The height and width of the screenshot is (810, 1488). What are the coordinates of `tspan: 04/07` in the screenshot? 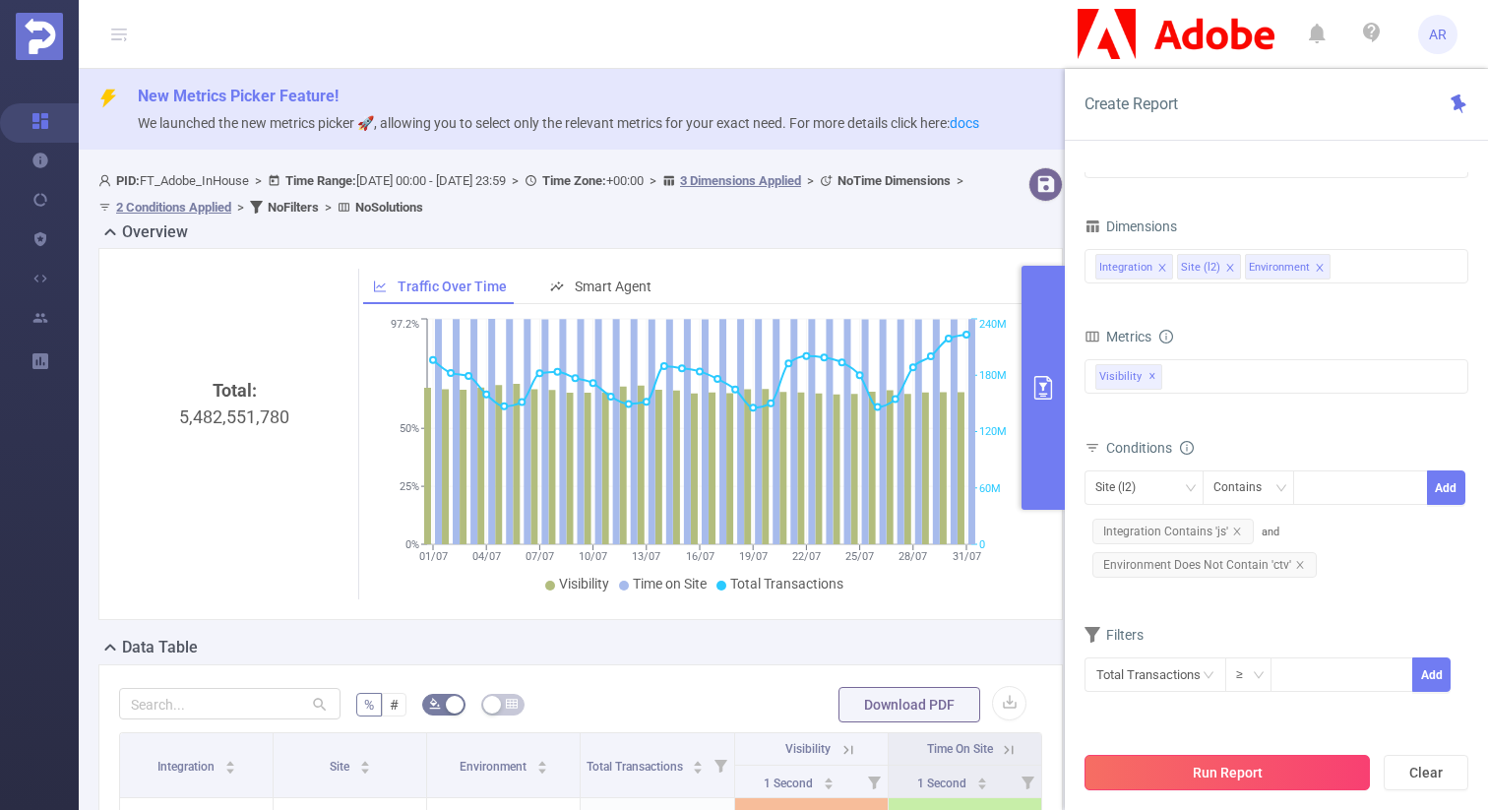 It's located at (485, 556).